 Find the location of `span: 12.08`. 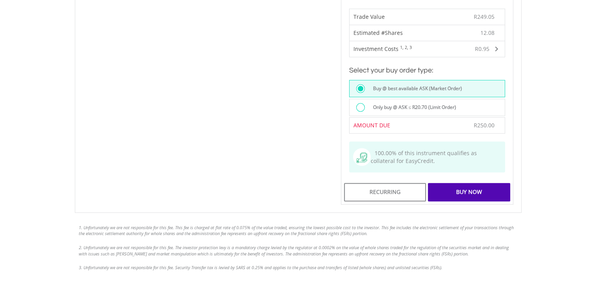

span: 12.08 is located at coordinates (488, 33).